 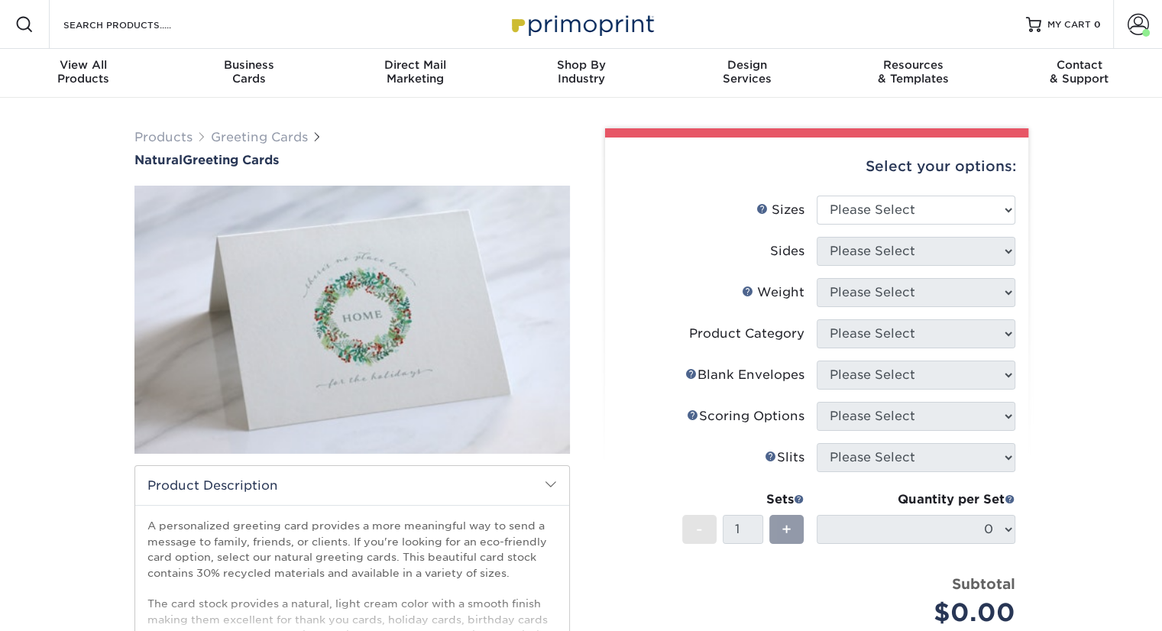 What do you see at coordinates (921, 613) in the screenshot?
I see `div: $0.00` at bounding box center [921, 613].